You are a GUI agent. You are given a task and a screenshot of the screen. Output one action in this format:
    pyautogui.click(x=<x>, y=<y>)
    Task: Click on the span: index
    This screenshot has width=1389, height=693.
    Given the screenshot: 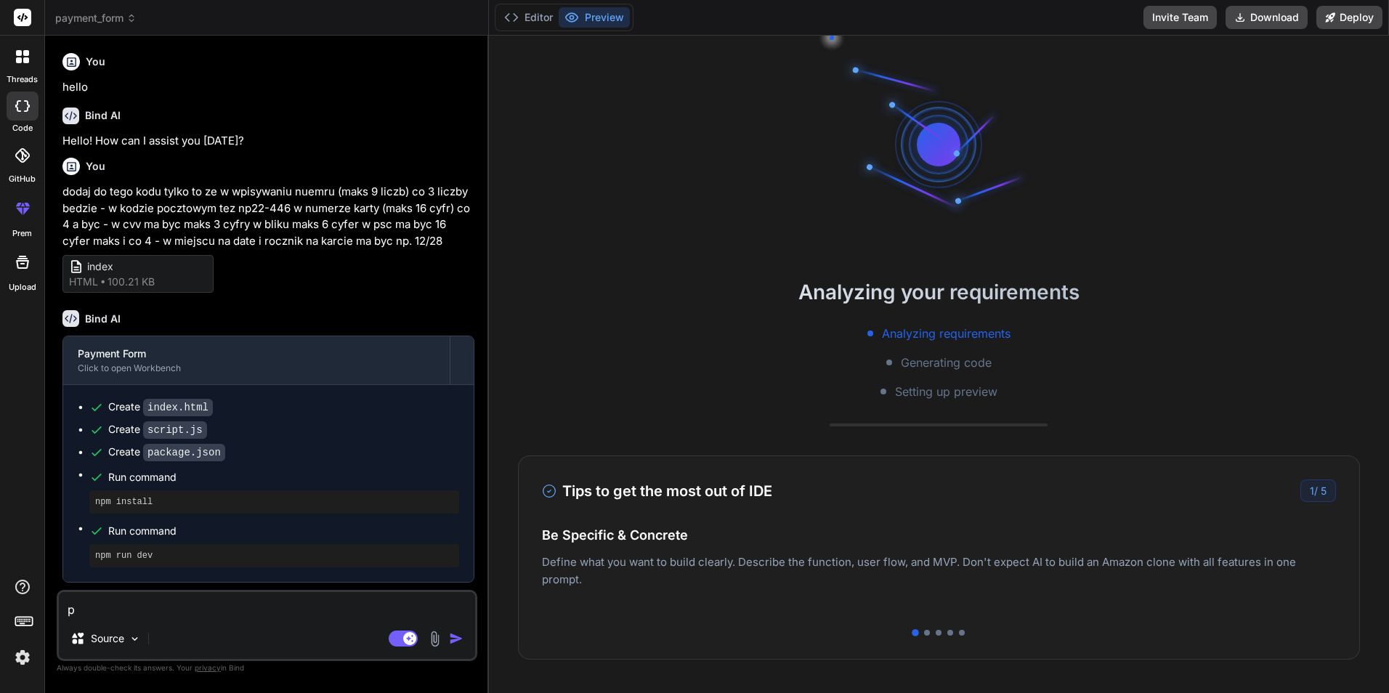 What is the action you would take?
    pyautogui.click(x=145, y=267)
    